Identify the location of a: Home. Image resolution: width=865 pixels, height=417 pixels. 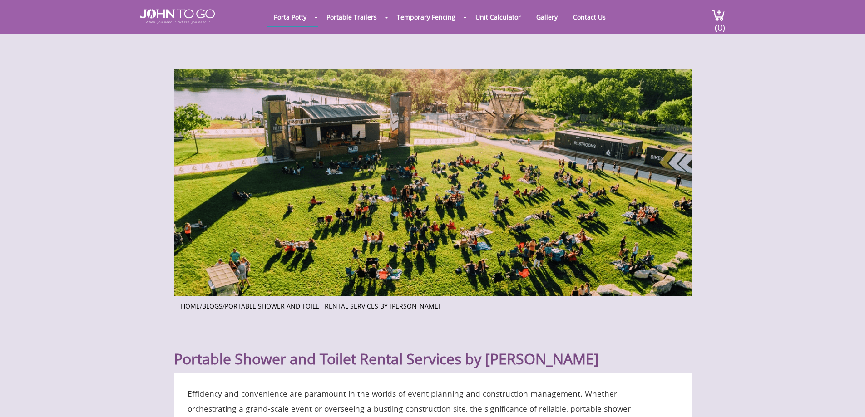
(190, 306).